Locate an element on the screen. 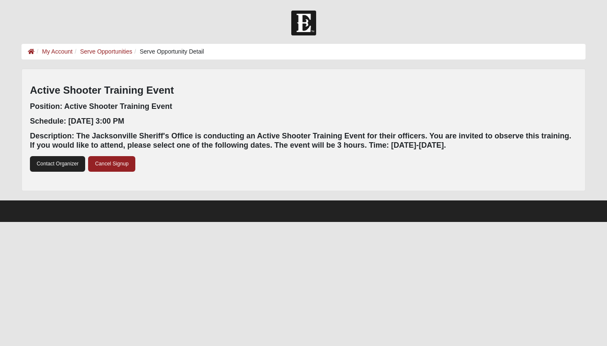 The height and width of the screenshot is (346, 607). h4: Position: Active Shooter Training Event is located at coordinates (304, 107).